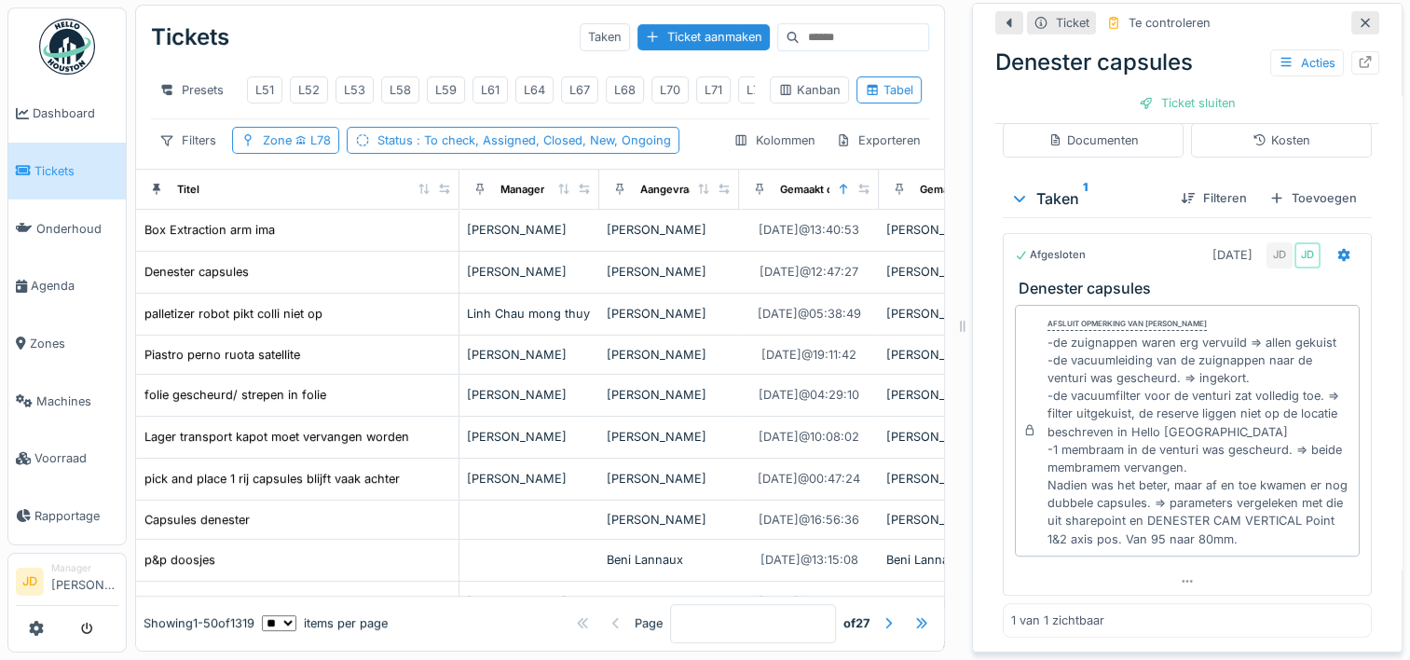 The height and width of the screenshot is (660, 1410). What do you see at coordinates (197, 519) in the screenshot?
I see `div: Capsules denester` at bounding box center [197, 519].